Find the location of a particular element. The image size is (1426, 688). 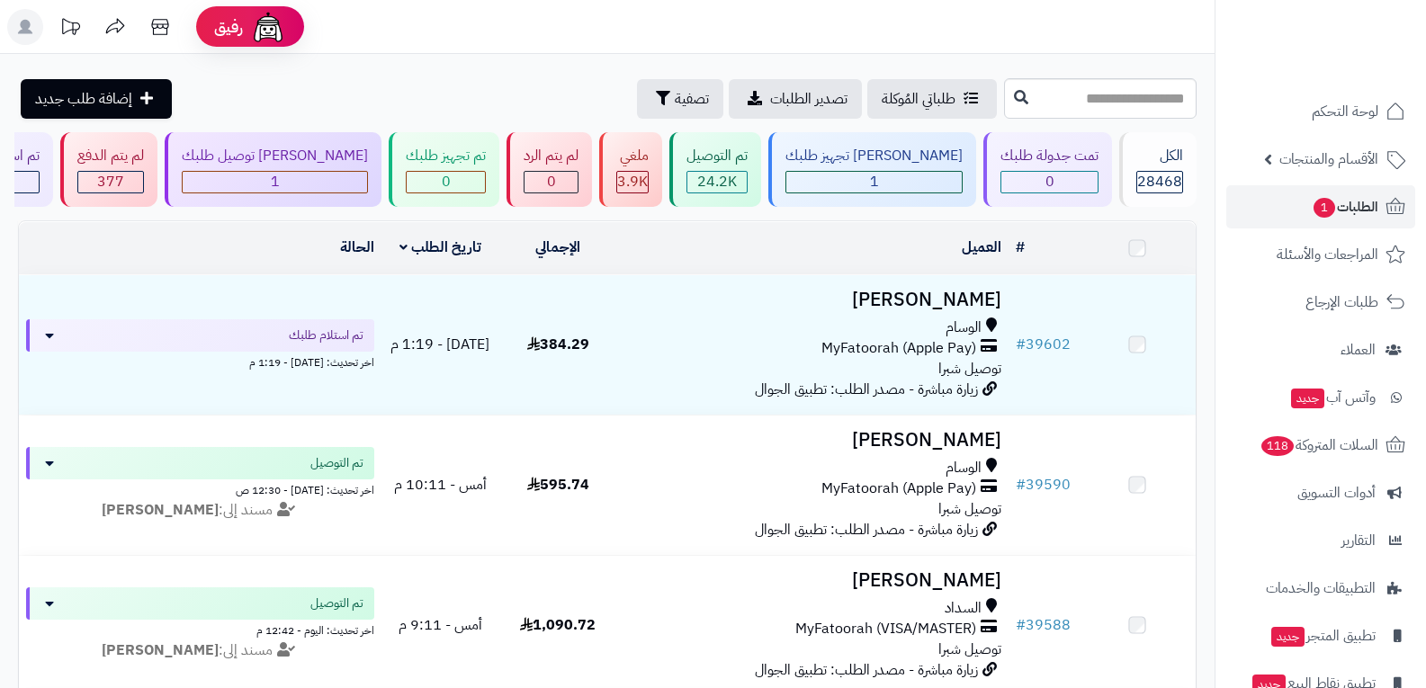

a: أدوات التسويق is located at coordinates (1321, 493).